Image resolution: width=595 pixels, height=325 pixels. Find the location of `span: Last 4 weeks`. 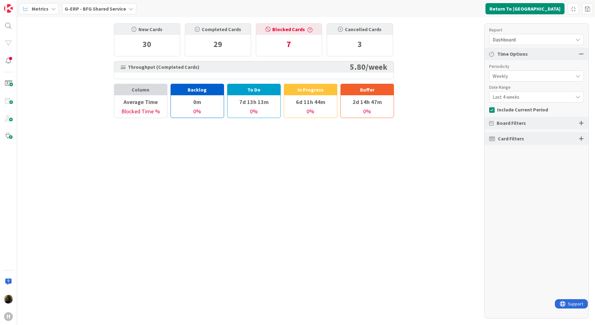

span: Last 4 weeks is located at coordinates (531, 97).